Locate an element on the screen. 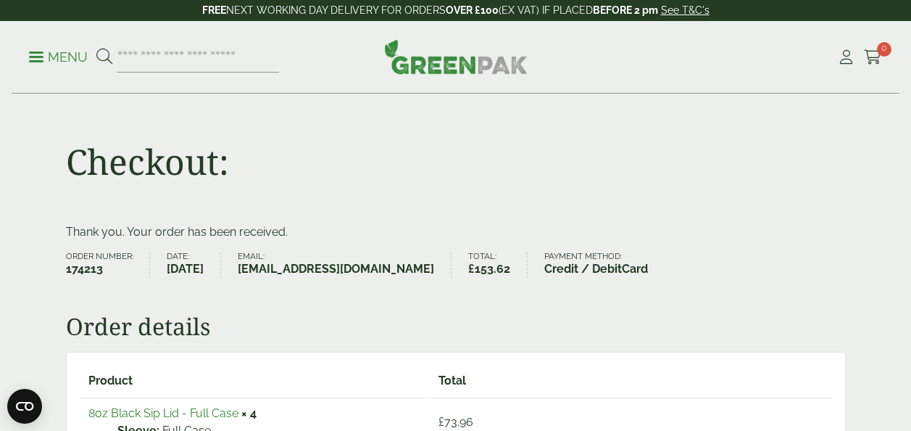 The width and height of the screenshot is (911, 431). a: See T&C's is located at coordinates (685, 10).